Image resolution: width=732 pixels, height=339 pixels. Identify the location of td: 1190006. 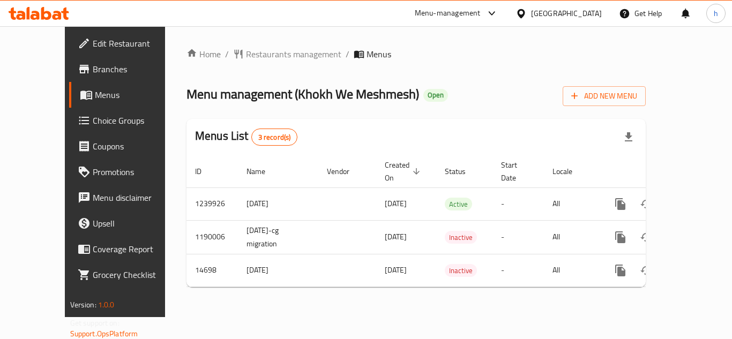
(212, 237).